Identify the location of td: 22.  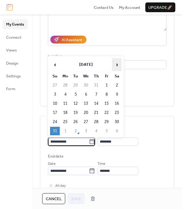
(107, 113).